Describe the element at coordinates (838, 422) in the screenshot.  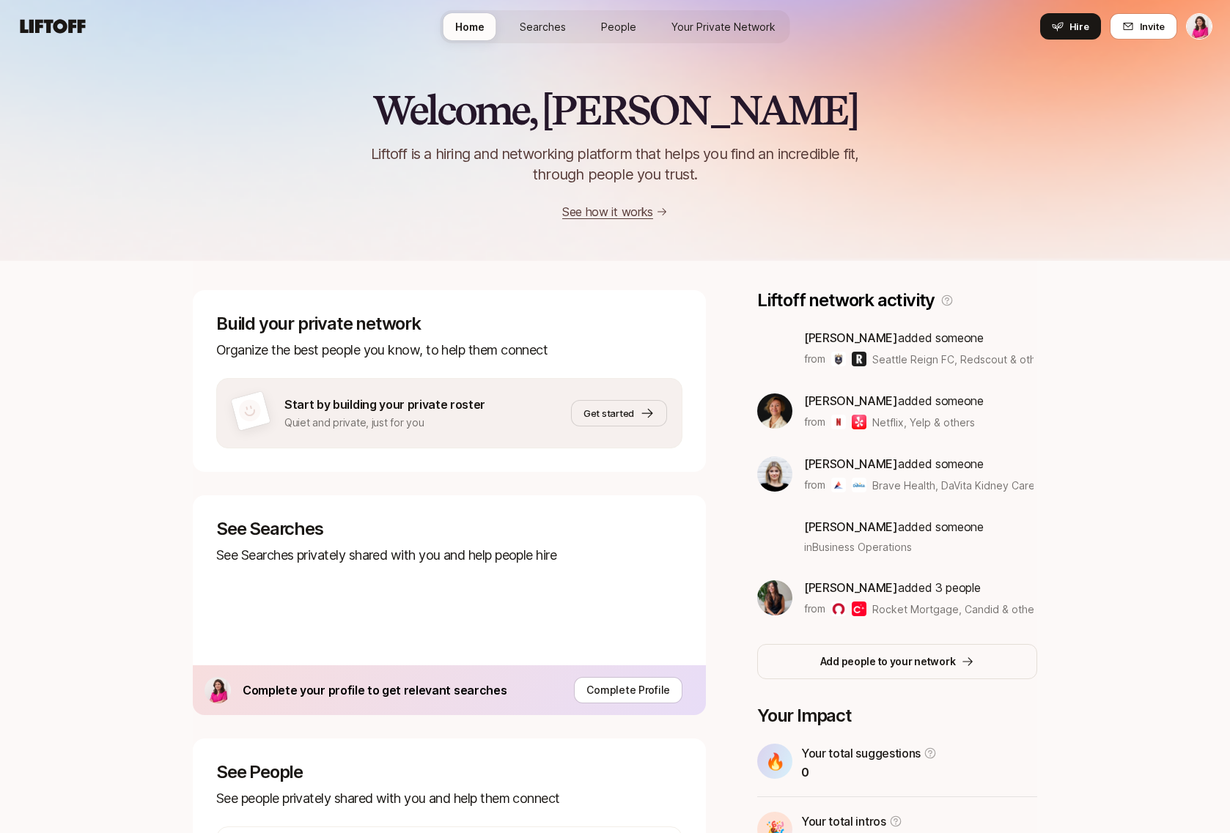
I see `img: Netflix` at that location.